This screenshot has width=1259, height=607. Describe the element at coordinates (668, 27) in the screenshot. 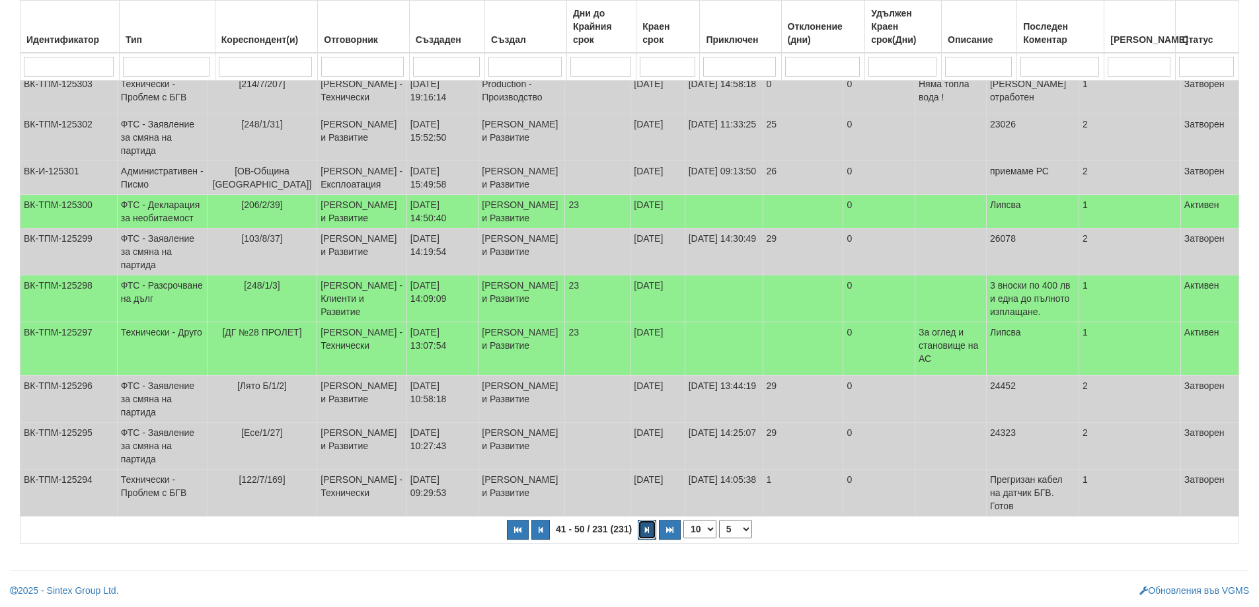

I see `th: Краен срок: No sort applied, activate to apply an ascending sort` at that location.